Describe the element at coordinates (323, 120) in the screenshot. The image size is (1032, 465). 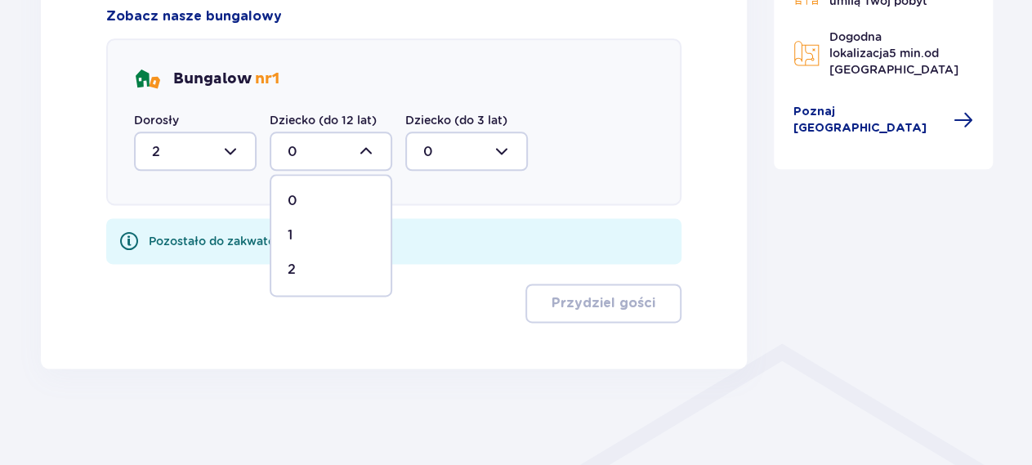
I see `label: Dziecko (do 12 lat)` at that location.